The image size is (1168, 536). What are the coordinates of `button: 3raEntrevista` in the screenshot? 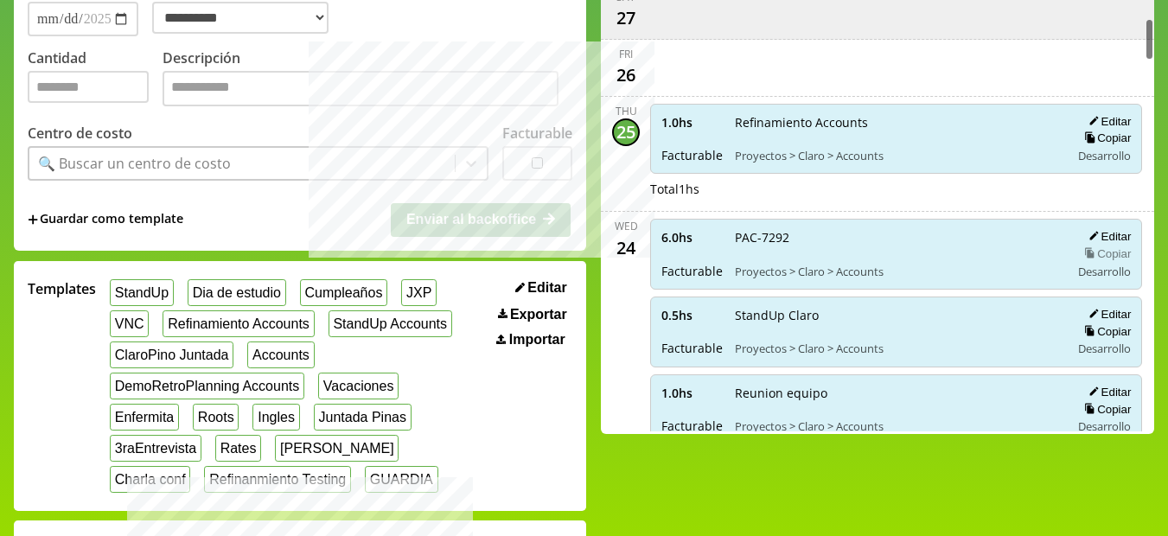 It's located at (156, 448).